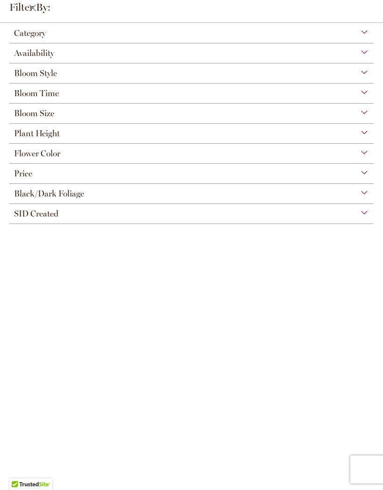 The image size is (383, 490). What do you see at coordinates (34, 53) in the screenshot?
I see `span: Availability` at bounding box center [34, 53].